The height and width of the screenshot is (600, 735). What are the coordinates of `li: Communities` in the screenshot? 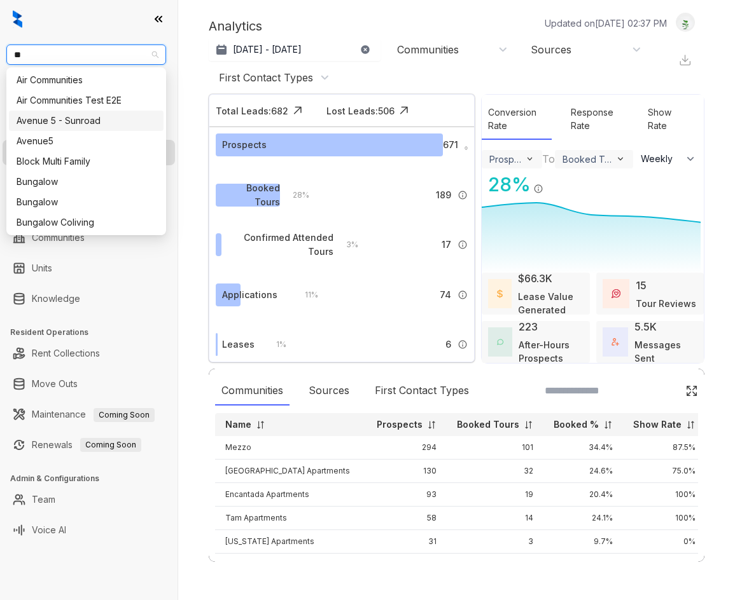 It's located at (88, 238).